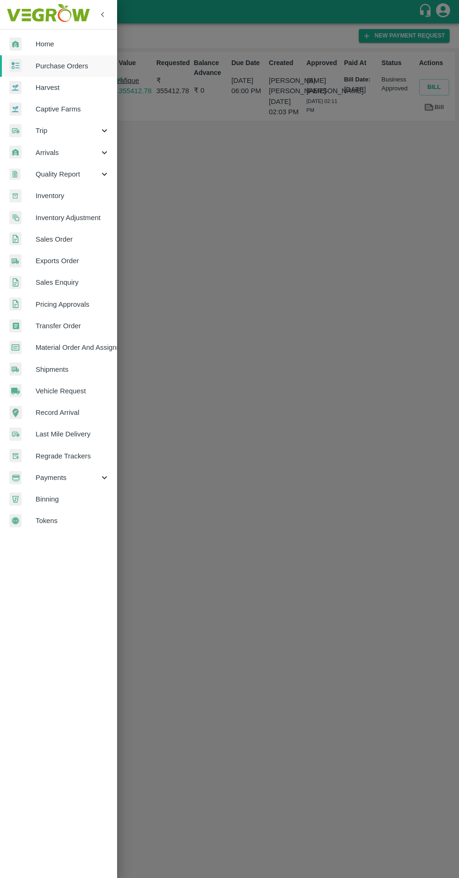 This screenshot has height=878, width=459. I want to click on span: Exports Order, so click(73, 261).